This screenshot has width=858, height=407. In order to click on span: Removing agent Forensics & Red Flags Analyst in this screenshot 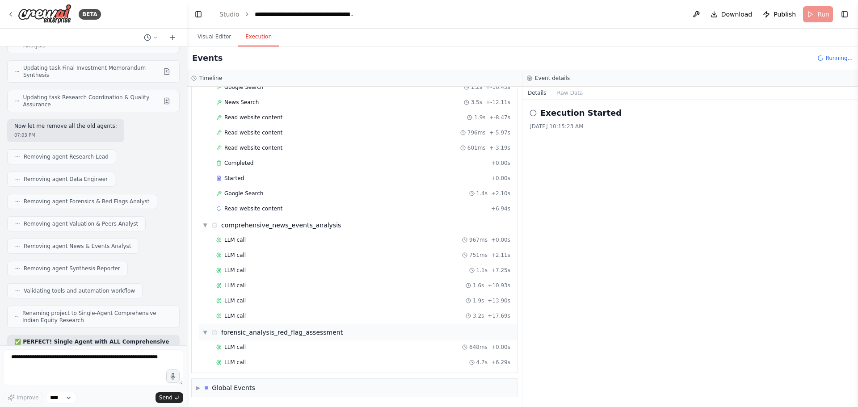, I will do `click(87, 202)`.